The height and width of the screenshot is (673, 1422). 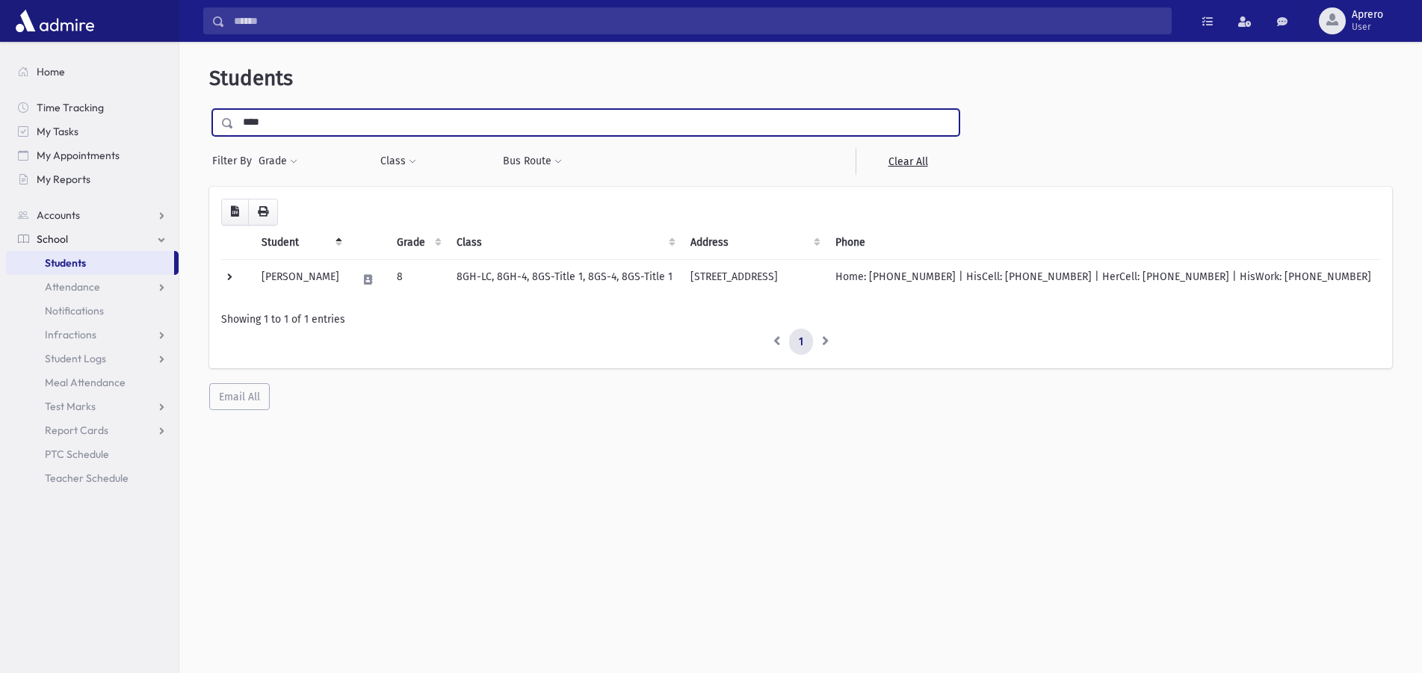 I want to click on span: Notifications, so click(x=74, y=311).